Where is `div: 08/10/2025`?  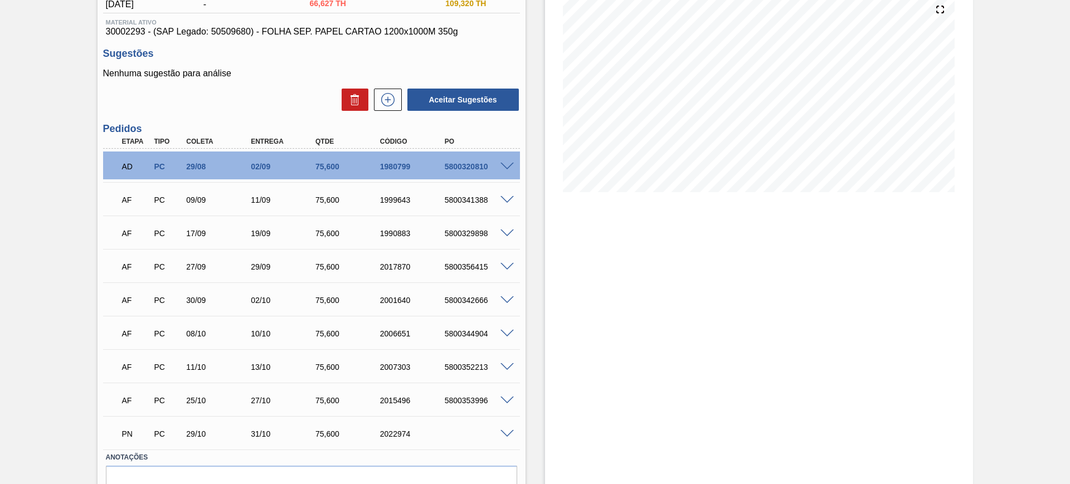 div: 08/10/2025 is located at coordinates (220, 334).